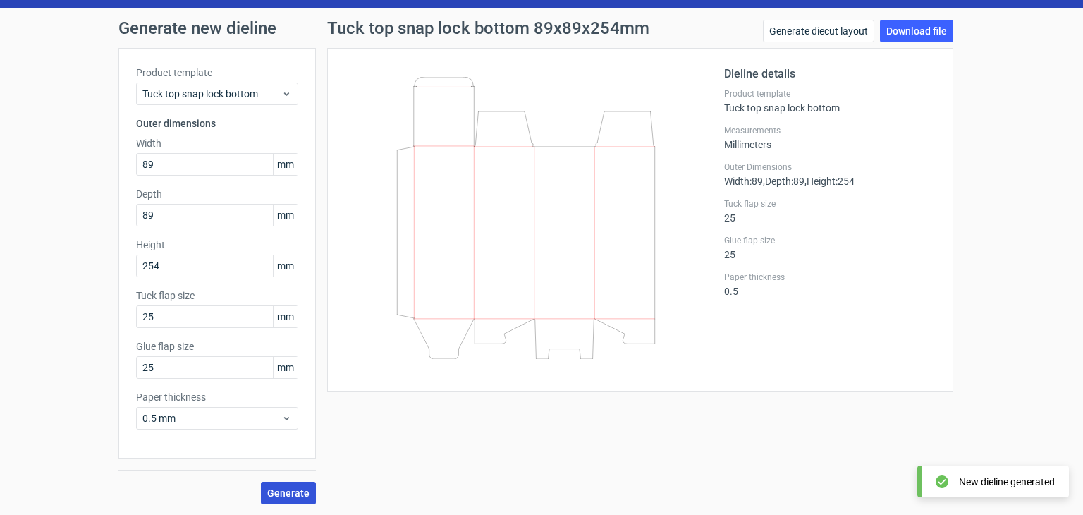  Describe the element at coordinates (288, 493) in the screenshot. I see `span: Generate` at that location.